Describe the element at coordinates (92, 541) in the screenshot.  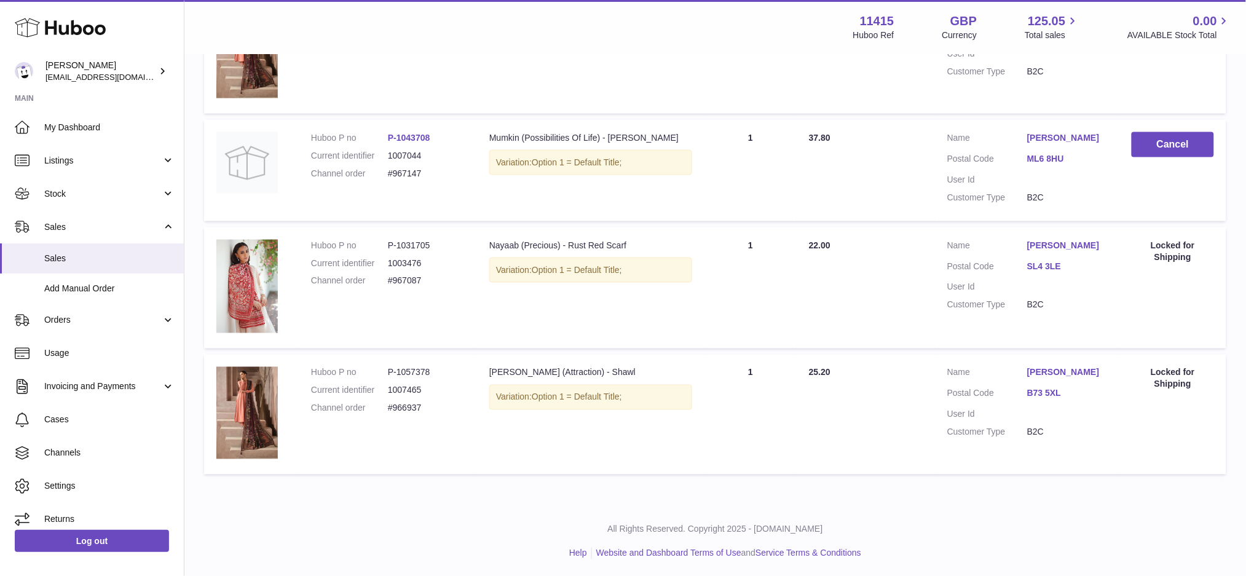
I see `a: Log out` at that location.